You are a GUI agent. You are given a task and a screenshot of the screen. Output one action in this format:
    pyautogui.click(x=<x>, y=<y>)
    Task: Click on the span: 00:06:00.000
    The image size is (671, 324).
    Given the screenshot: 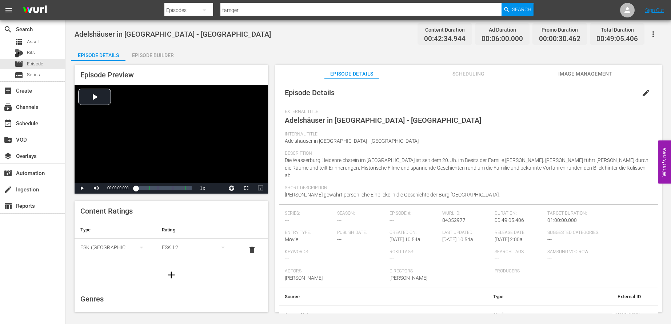 What is the action you would take?
    pyautogui.click(x=502, y=39)
    